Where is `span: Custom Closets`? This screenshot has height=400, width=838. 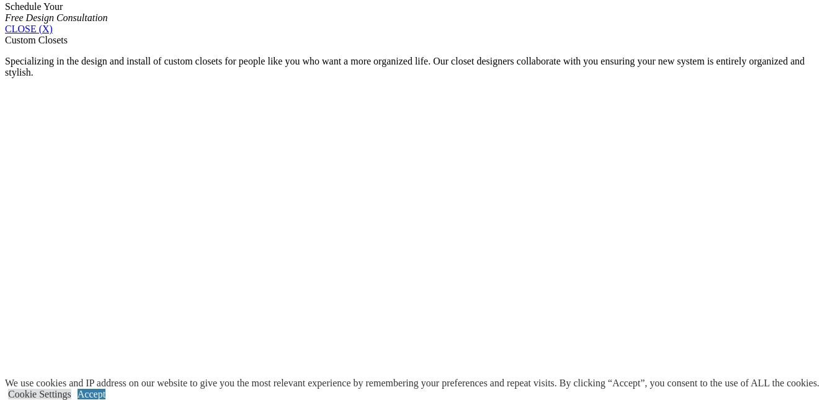
span: Custom Closets is located at coordinates (36, 40).